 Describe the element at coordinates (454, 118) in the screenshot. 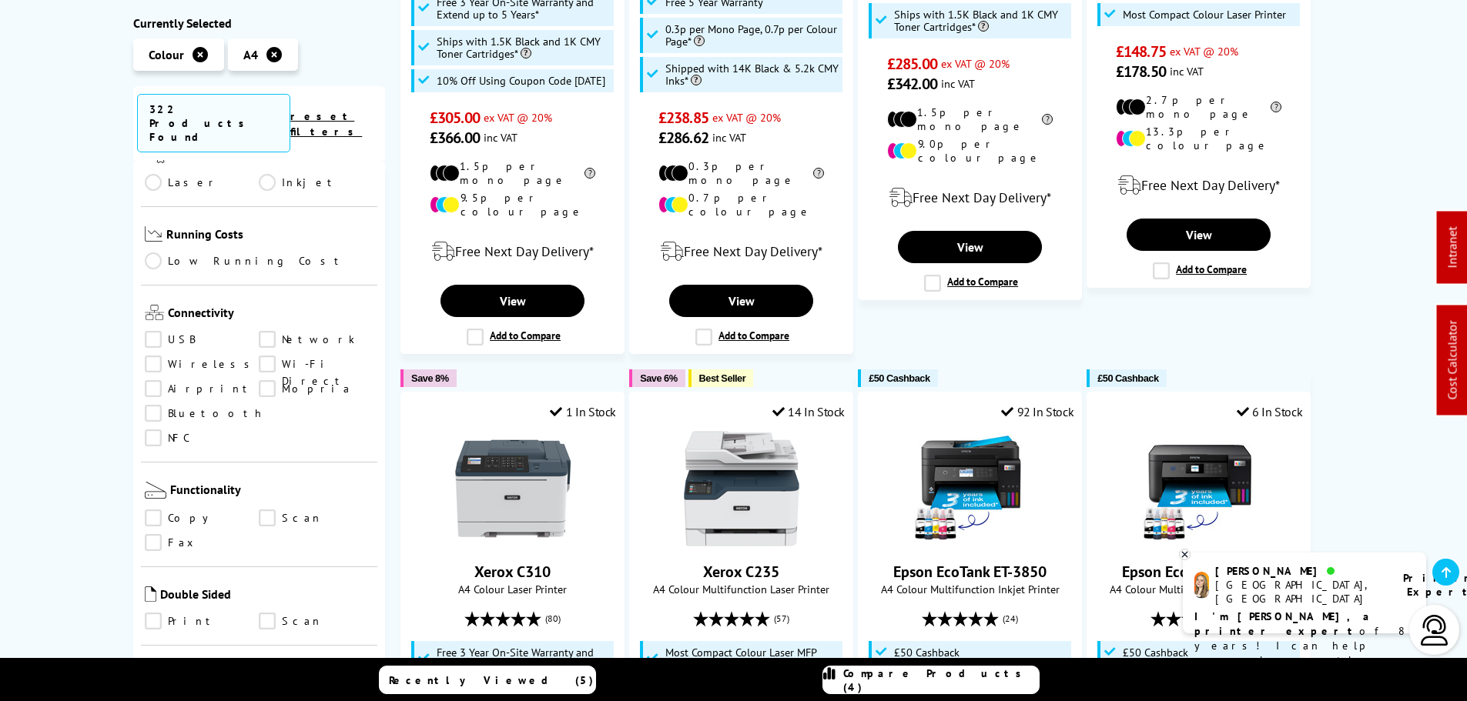

I see `span: £305.00` at that location.